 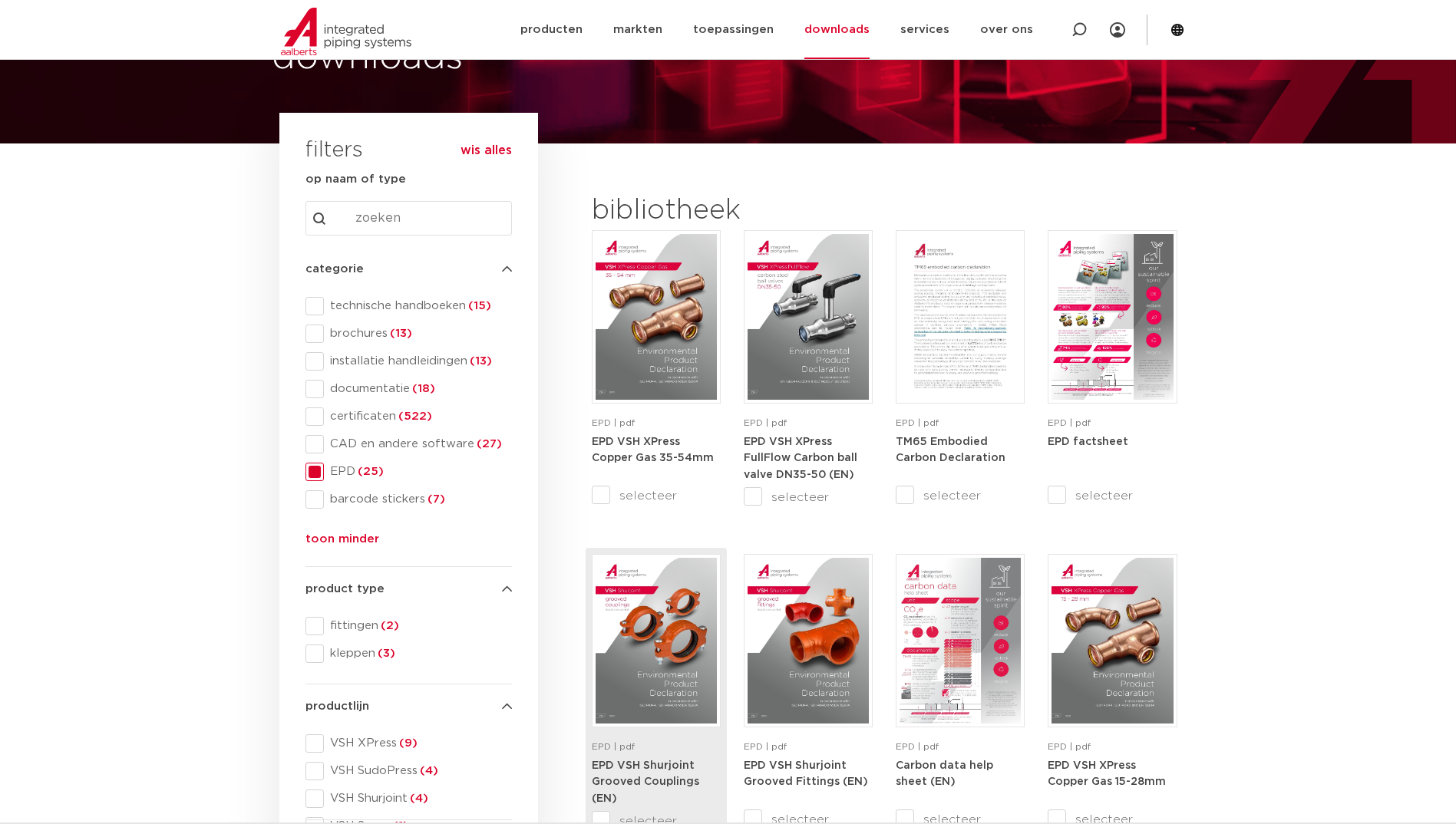 I want to click on h4: productlijn, so click(x=409, y=707).